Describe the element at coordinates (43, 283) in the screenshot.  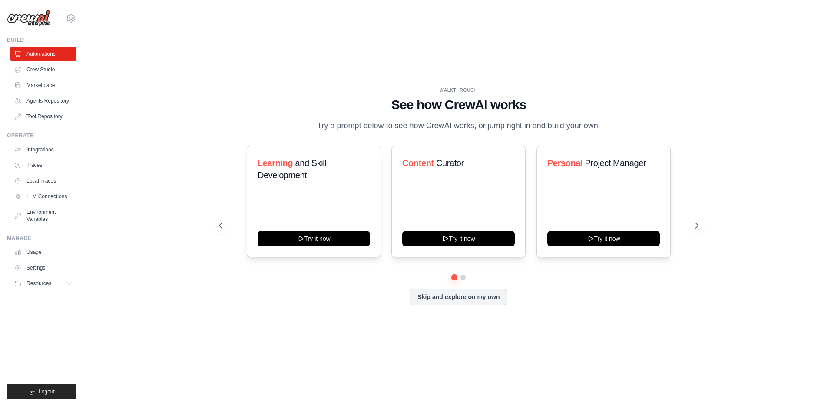
I see `button: Resources` at that location.